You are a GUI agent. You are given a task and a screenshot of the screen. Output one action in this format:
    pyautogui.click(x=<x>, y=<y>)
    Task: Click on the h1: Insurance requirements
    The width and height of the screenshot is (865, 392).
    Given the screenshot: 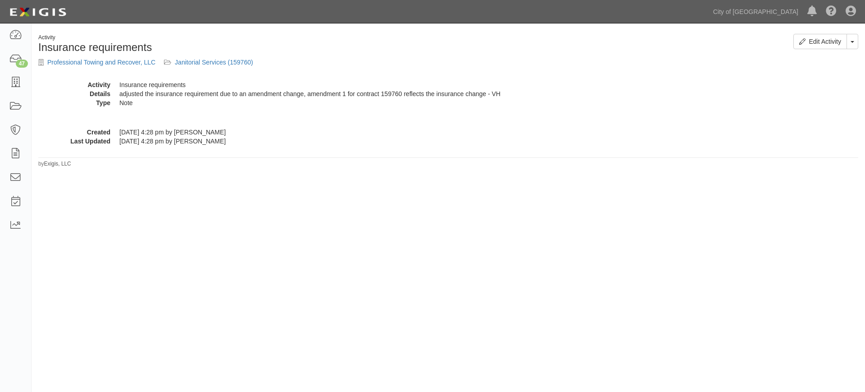 What is the action you would take?
    pyautogui.click(x=412, y=47)
    